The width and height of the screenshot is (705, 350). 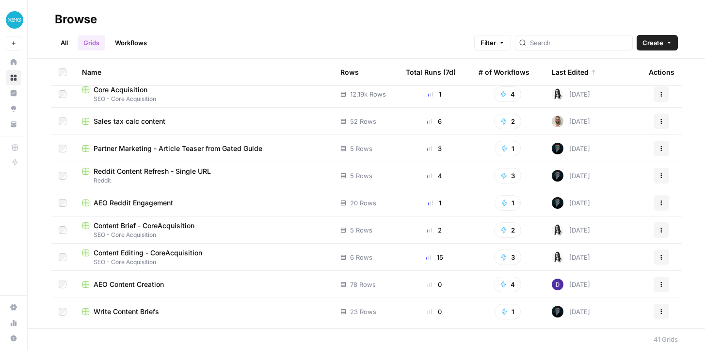 What do you see at coordinates (133, 203) in the screenshot?
I see `span: AEO Reddit Engagement` at bounding box center [133, 203].